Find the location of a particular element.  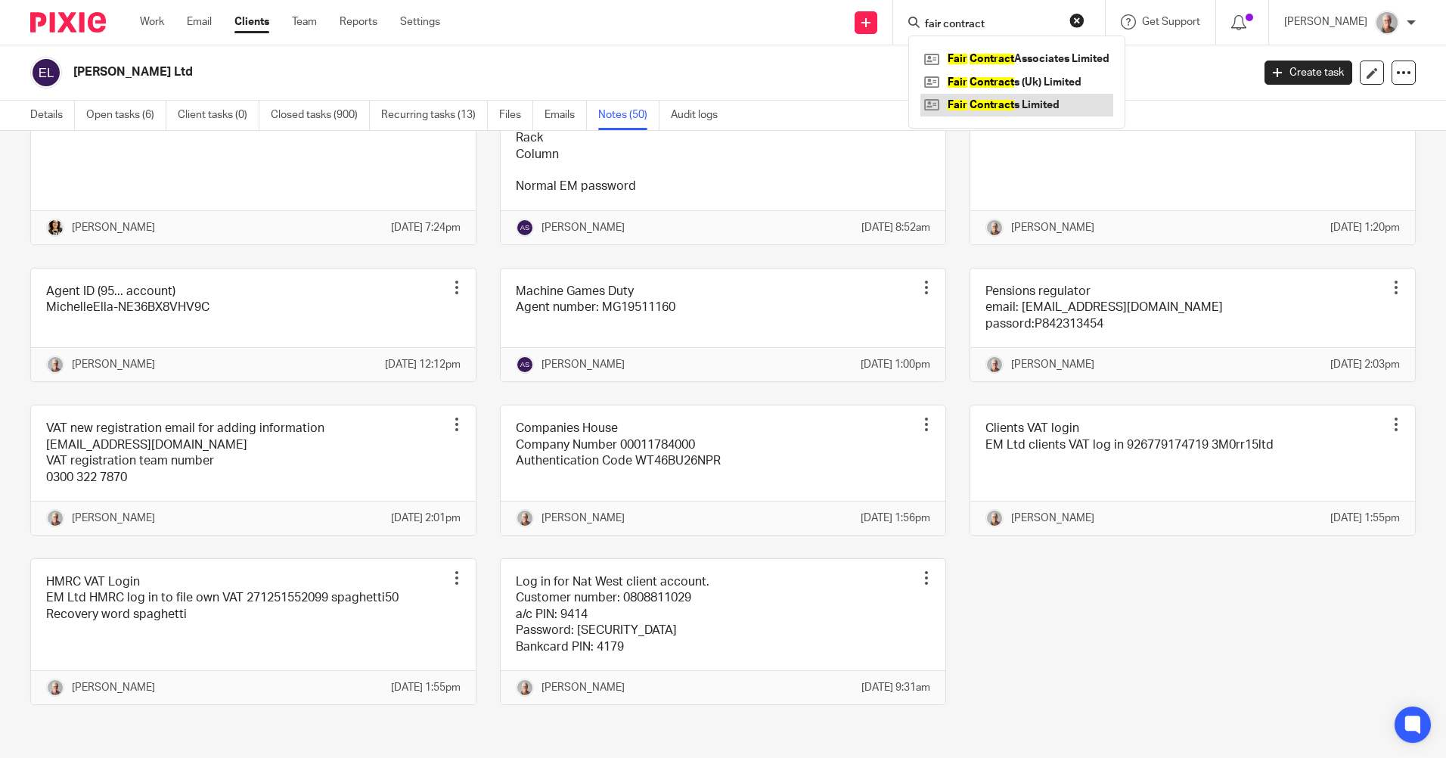

a: Client tasks (0) is located at coordinates (219, 115).